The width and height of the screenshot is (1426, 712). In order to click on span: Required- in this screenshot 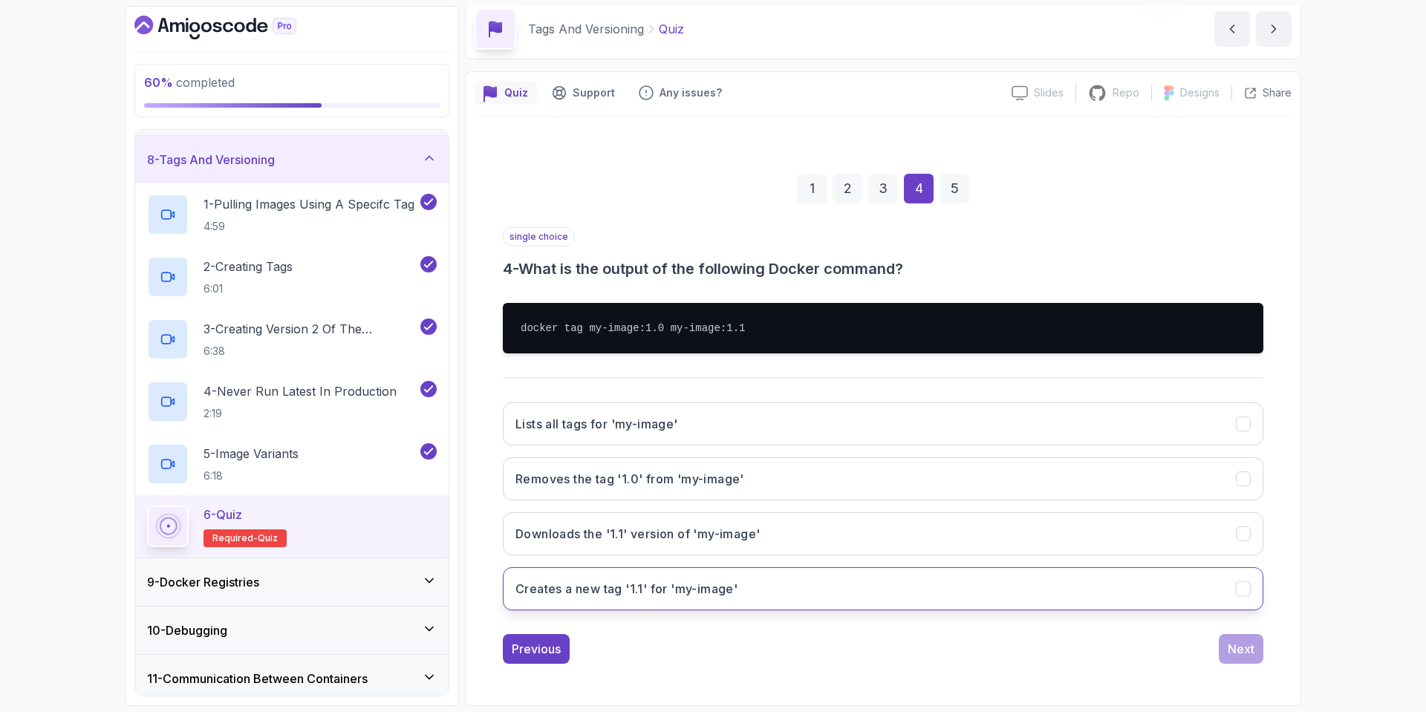, I will do `click(235, 538)`.